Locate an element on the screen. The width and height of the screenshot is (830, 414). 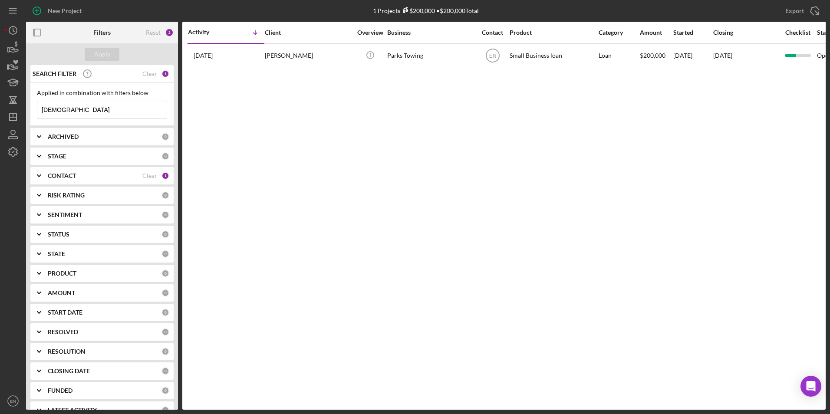
b: AMOUNT is located at coordinates (61, 293).